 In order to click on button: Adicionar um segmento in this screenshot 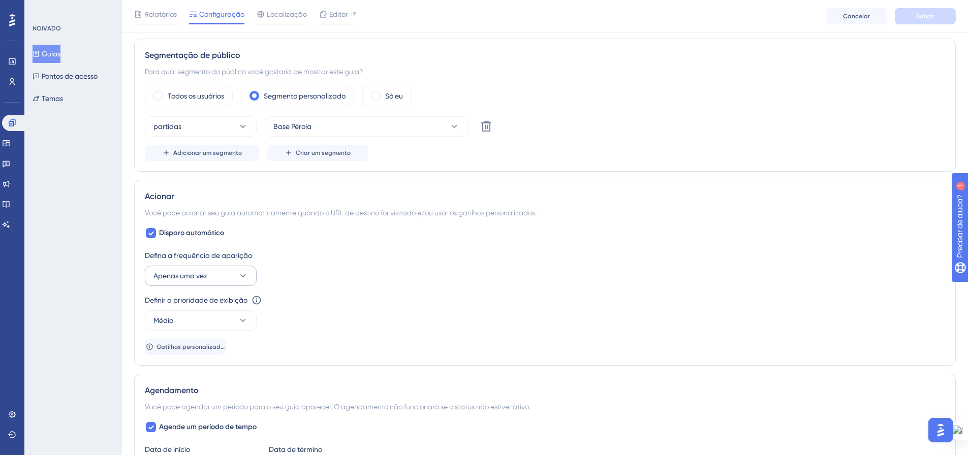, I will do `click(202, 153)`.